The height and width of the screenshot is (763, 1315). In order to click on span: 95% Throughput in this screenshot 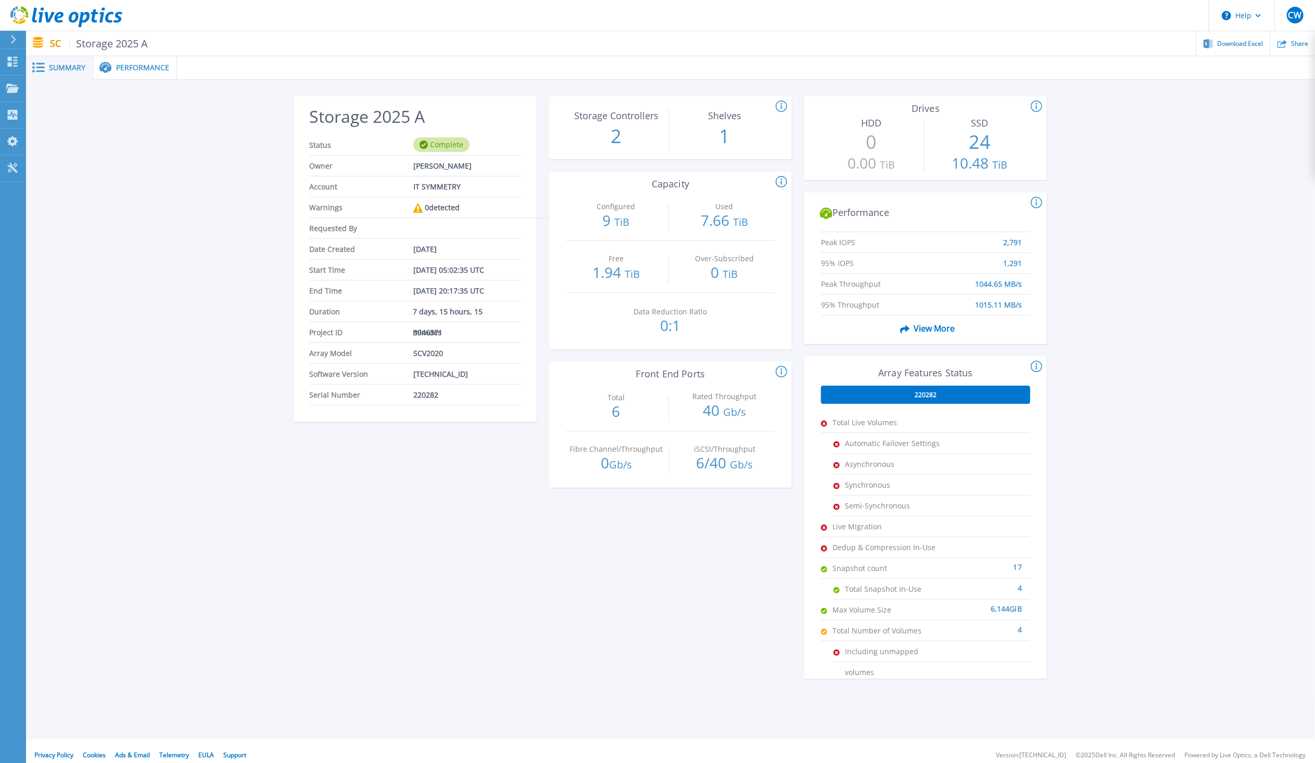, I will do `click(874, 299)`.